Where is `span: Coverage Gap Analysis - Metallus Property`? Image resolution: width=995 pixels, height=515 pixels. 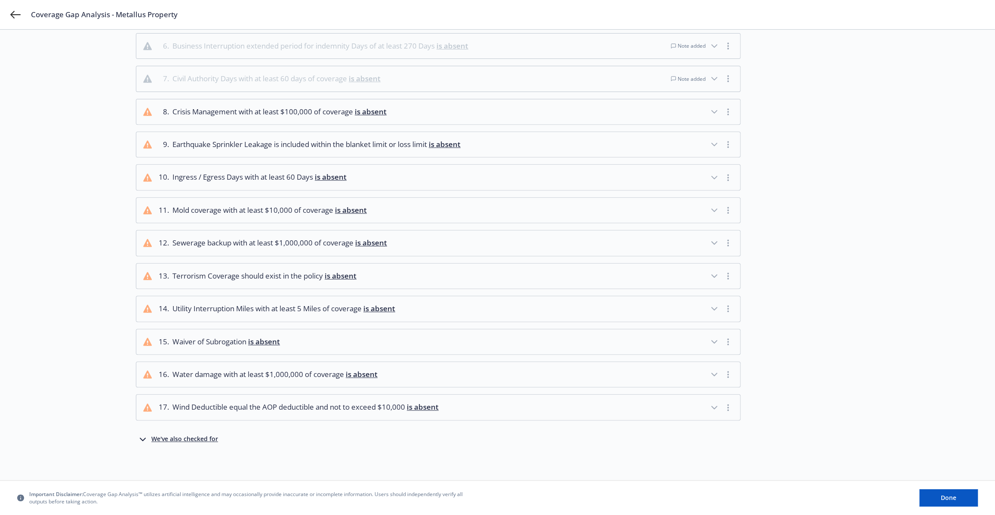 span: Coverage Gap Analysis - Metallus Property is located at coordinates (104, 15).